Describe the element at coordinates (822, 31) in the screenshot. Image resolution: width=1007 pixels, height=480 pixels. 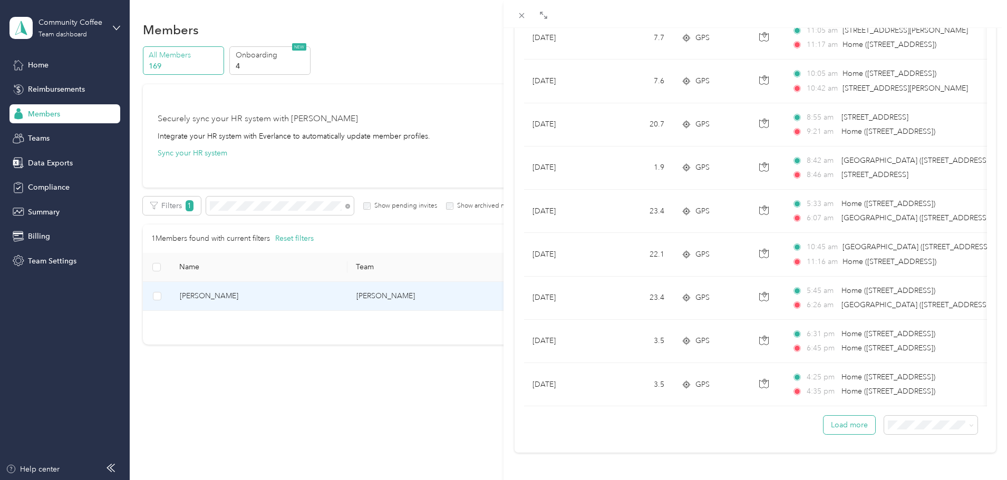
I see `span: 11:05 am` at that location.